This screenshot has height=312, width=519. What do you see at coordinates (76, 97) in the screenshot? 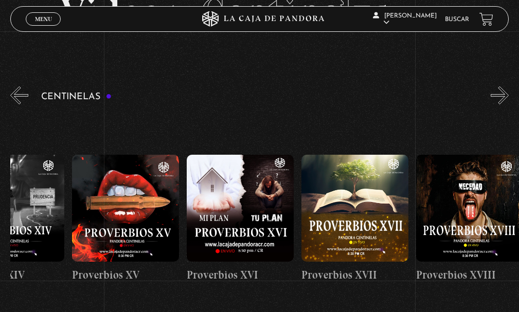
I see `h3: Centinelas` at bounding box center [76, 97].